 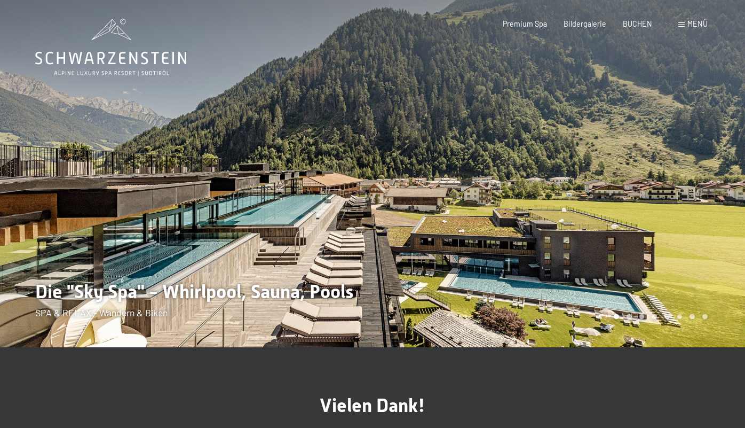 I want to click on div: Carousel Page 7, so click(x=692, y=317).